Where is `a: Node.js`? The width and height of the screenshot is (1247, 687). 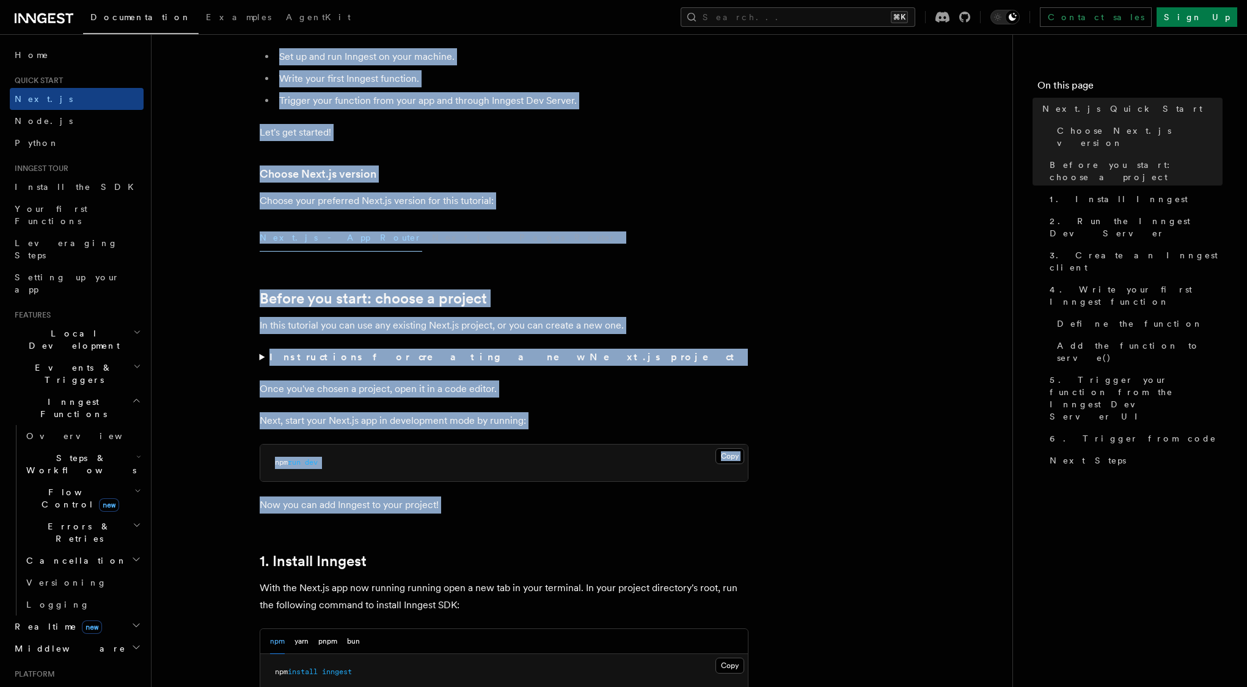 a: Node.js is located at coordinates (76, 121).